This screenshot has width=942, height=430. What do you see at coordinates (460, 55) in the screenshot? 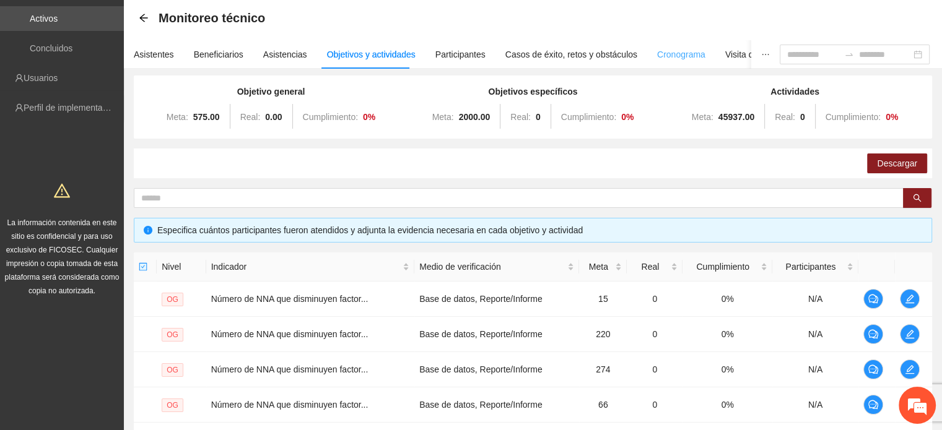
I see `div: Participantes` at bounding box center [460, 55].